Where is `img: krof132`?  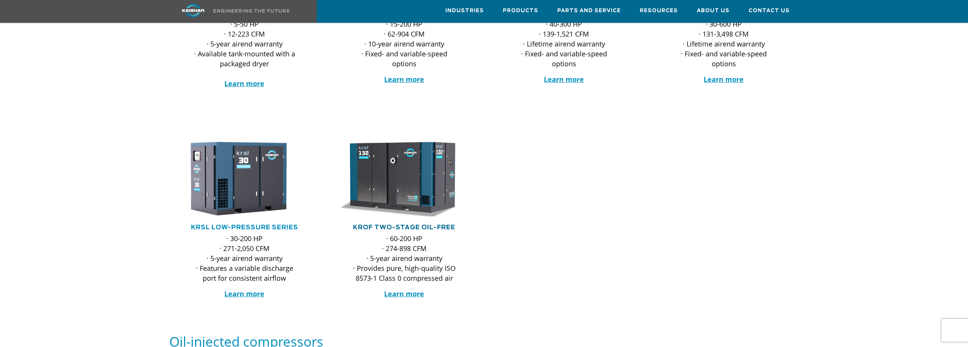 img: krof132 is located at coordinates (399, 178).